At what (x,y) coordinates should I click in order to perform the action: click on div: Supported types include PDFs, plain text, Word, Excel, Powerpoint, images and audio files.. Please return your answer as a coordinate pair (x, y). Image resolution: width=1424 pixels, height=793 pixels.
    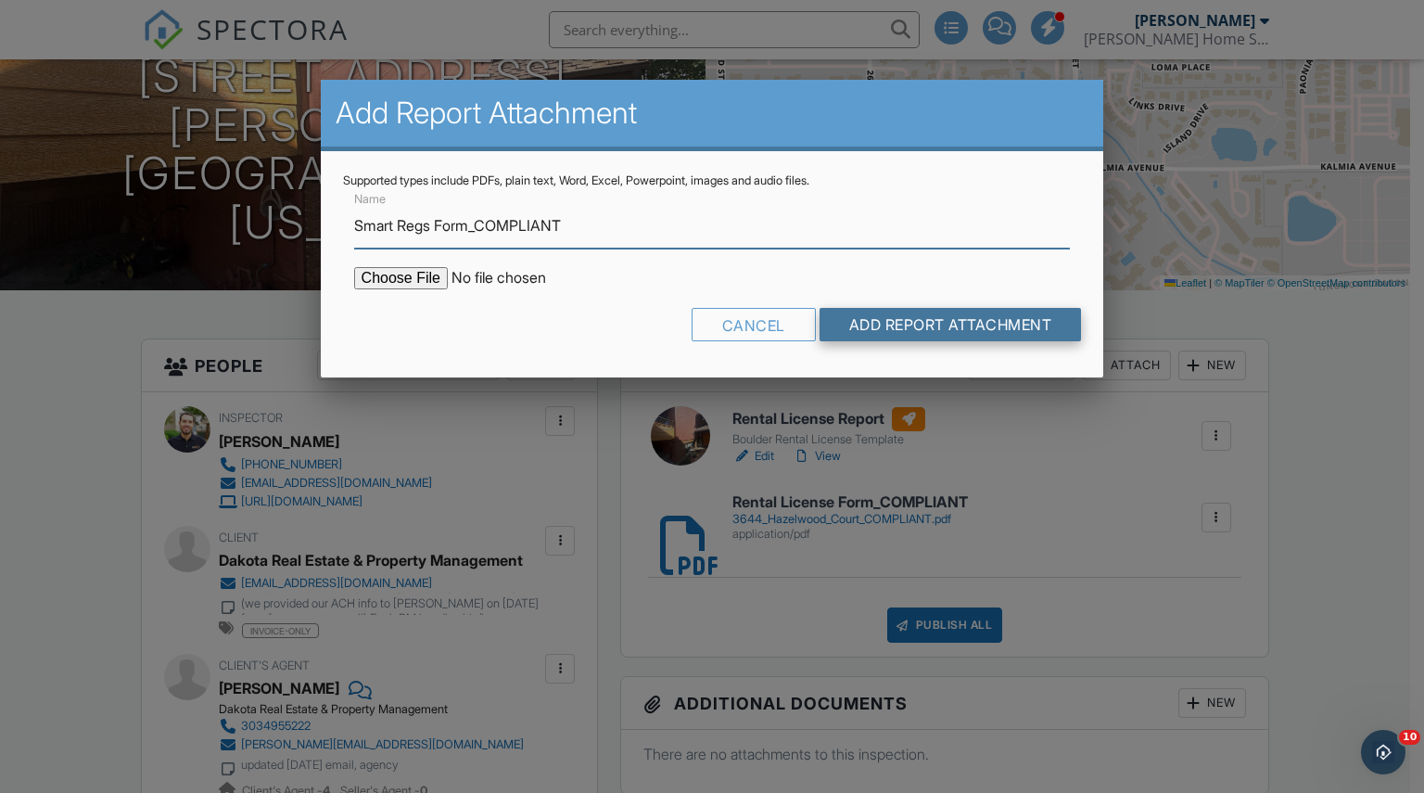
    Looking at the image, I should click on (712, 181).